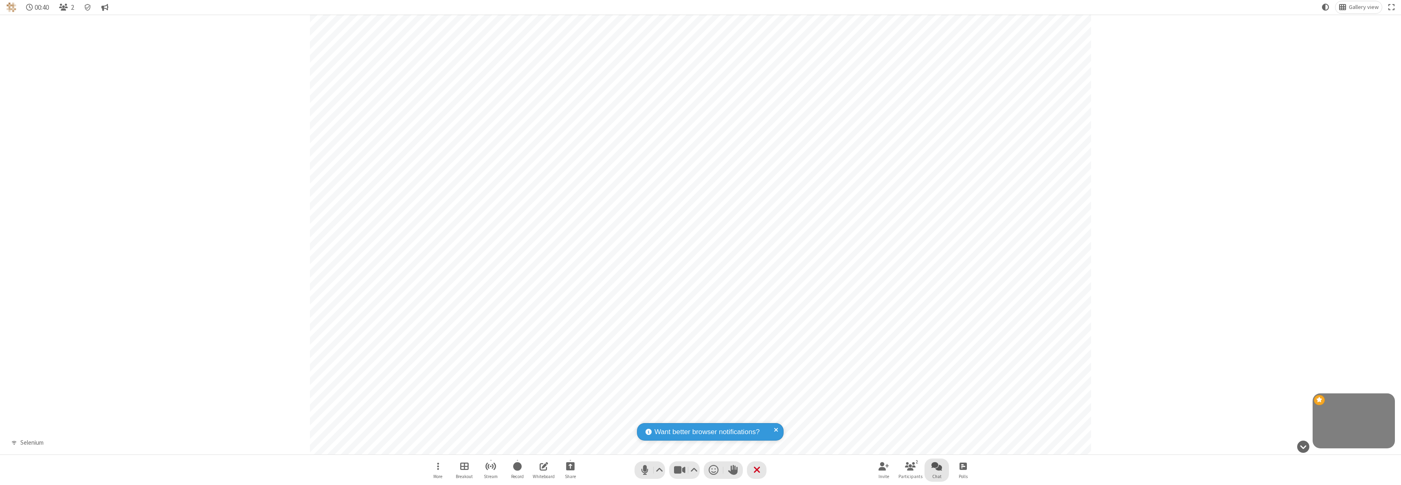 The width and height of the screenshot is (1401, 485). Describe the element at coordinates (937, 470) in the screenshot. I see `button: Open chat` at that location.